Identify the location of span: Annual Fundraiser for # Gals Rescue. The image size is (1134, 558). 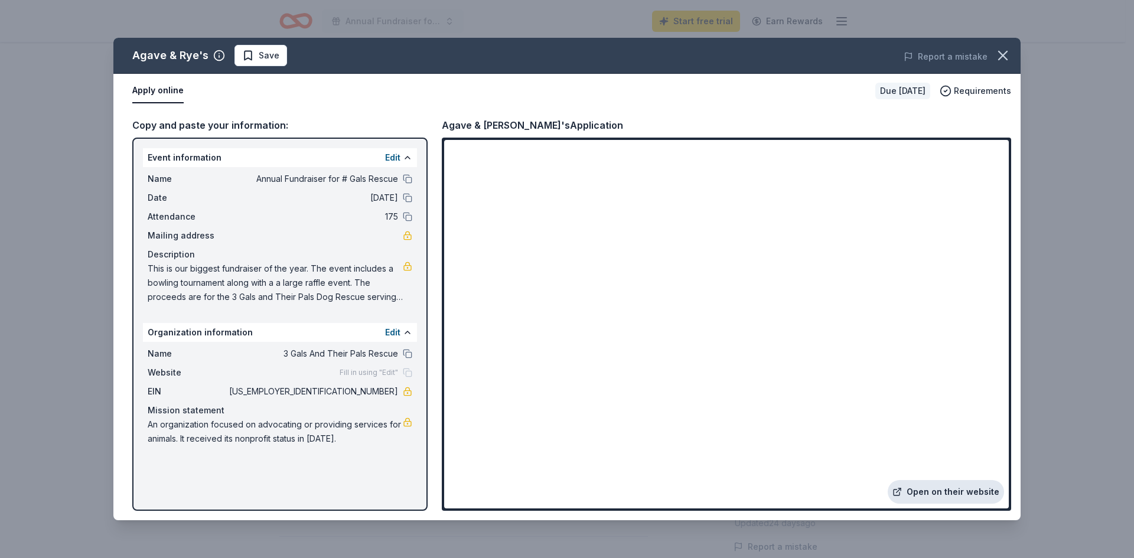
(312, 179).